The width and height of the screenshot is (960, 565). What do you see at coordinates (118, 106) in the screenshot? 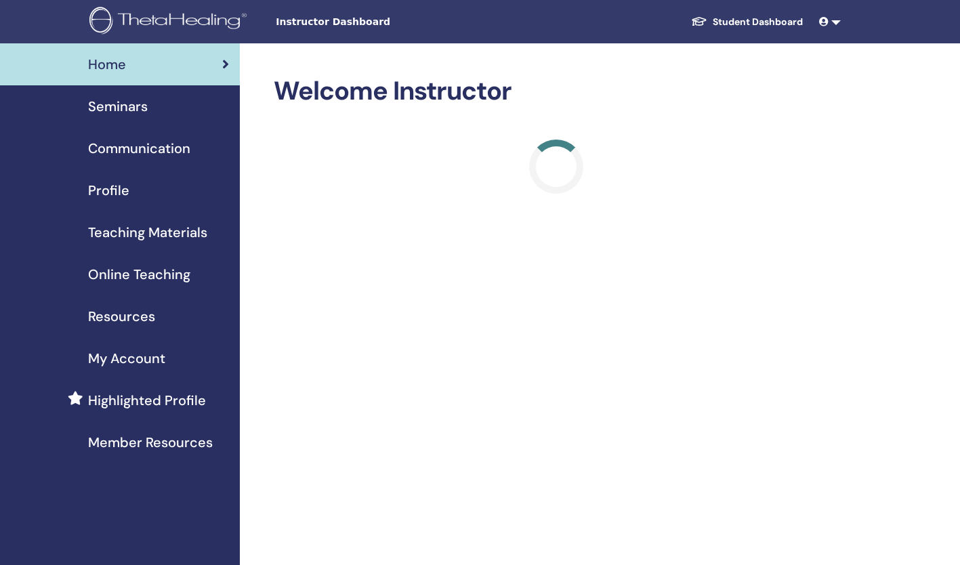
I see `span: Seminars` at bounding box center [118, 106].